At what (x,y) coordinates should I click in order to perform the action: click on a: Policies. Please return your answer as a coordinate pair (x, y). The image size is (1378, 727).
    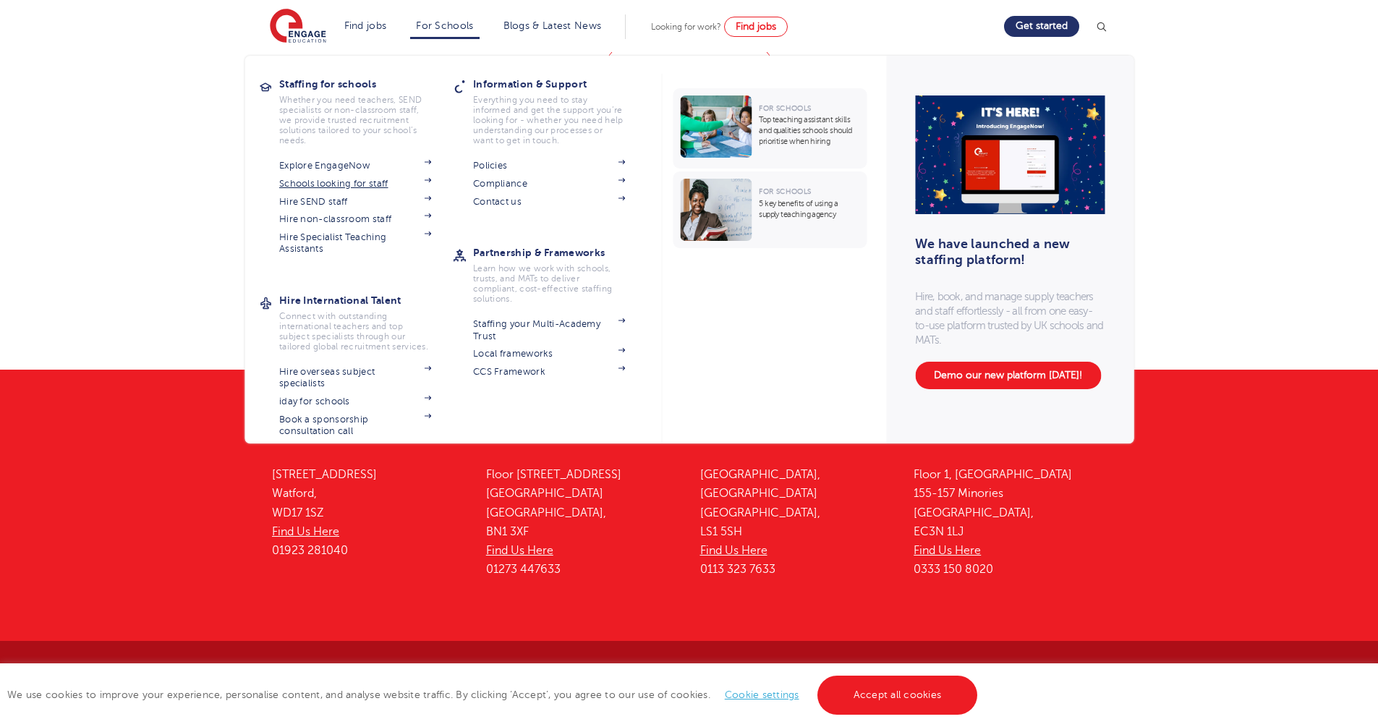
    Looking at the image, I should click on (549, 166).